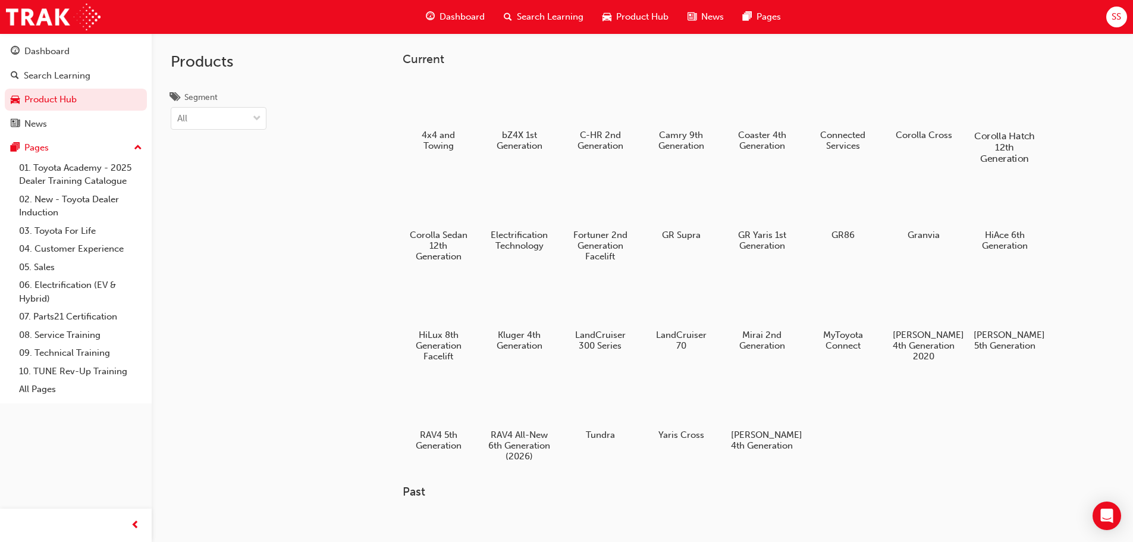 Image resolution: width=1133 pixels, height=542 pixels. I want to click on div: Open Intercom Messenger, so click(1107, 516).